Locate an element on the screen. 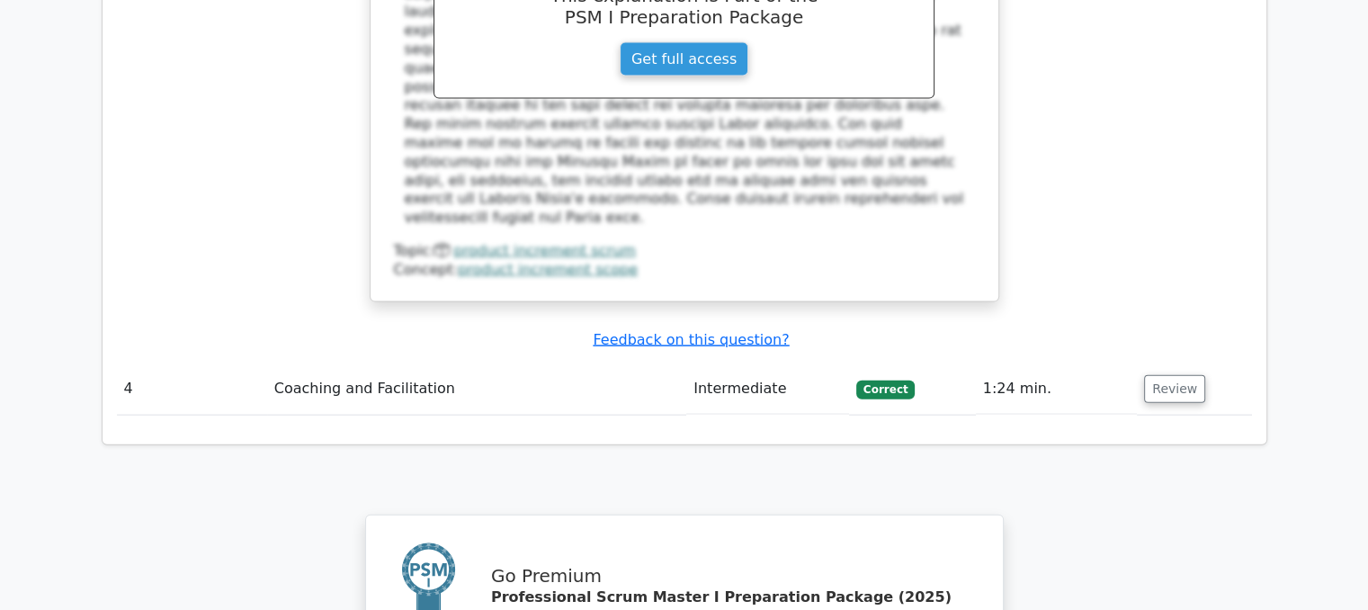 The image size is (1368, 610). td: 4 is located at coordinates (192, 389).